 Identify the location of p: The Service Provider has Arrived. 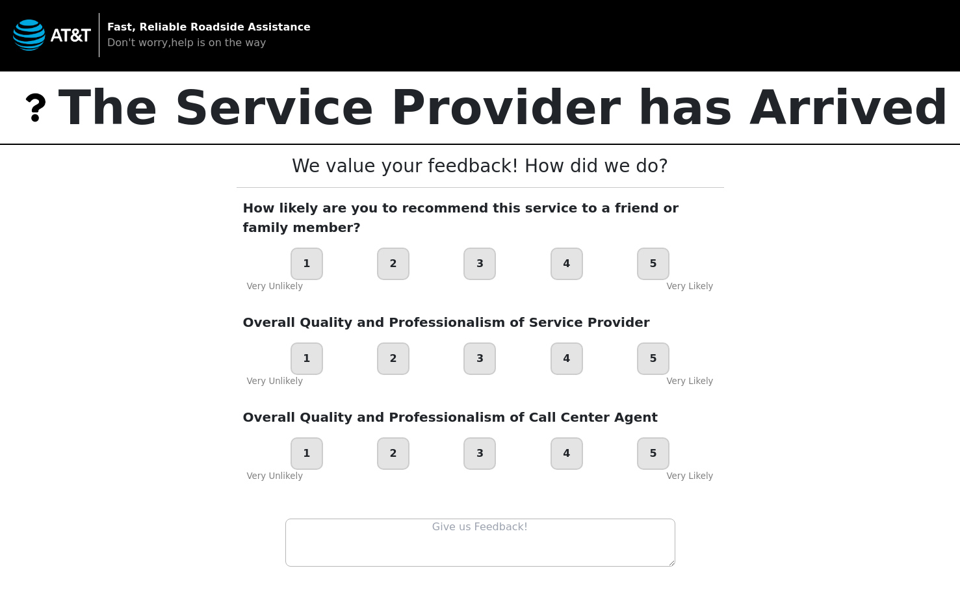
(504, 107).